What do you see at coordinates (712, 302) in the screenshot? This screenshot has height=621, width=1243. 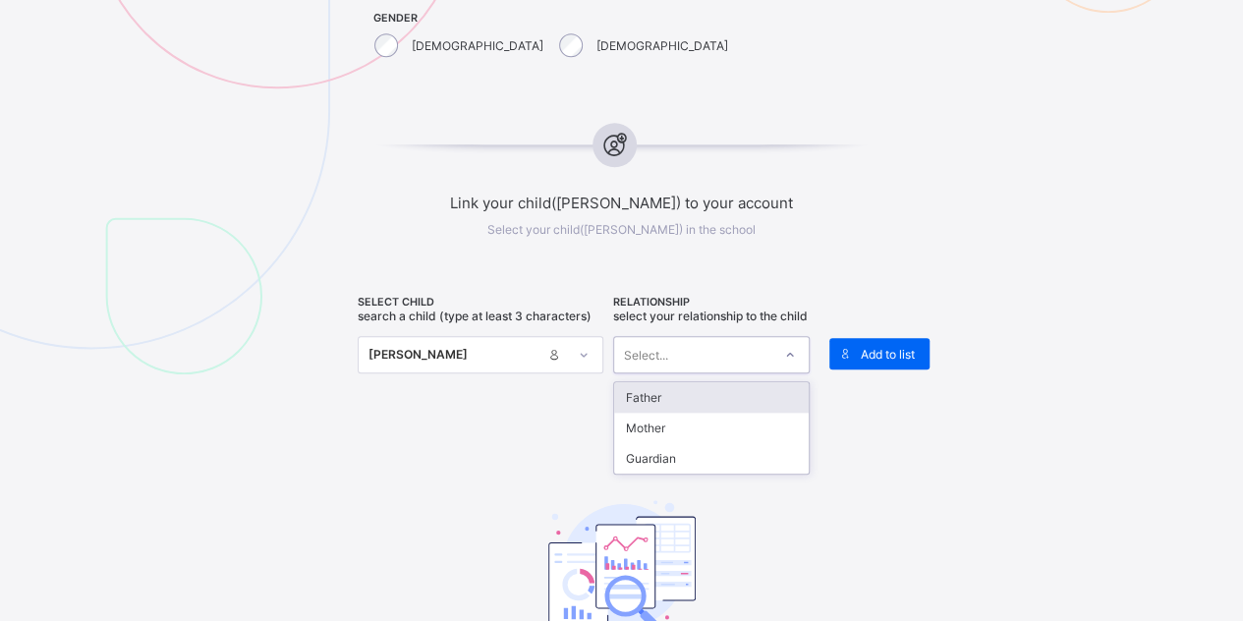 I see `span: RELATIONSHIP` at bounding box center [712, 302].